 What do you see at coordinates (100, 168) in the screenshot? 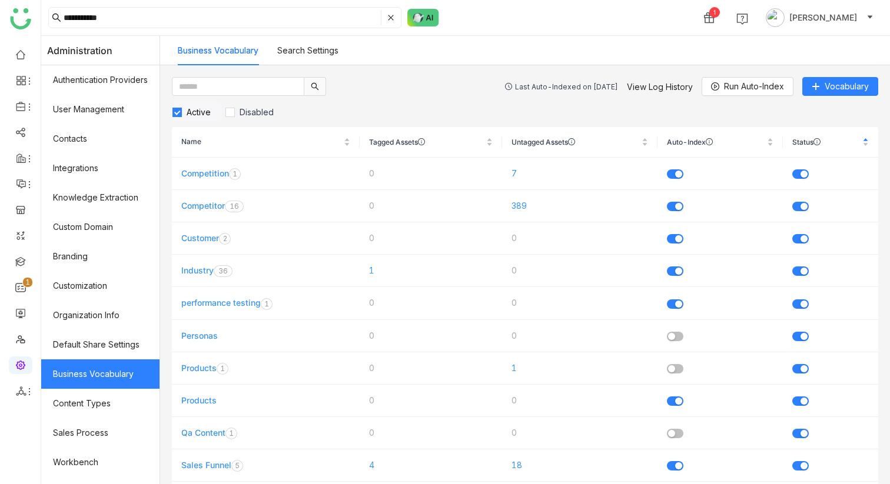
I see `a: Integrations` at bounding box center [100, 168].